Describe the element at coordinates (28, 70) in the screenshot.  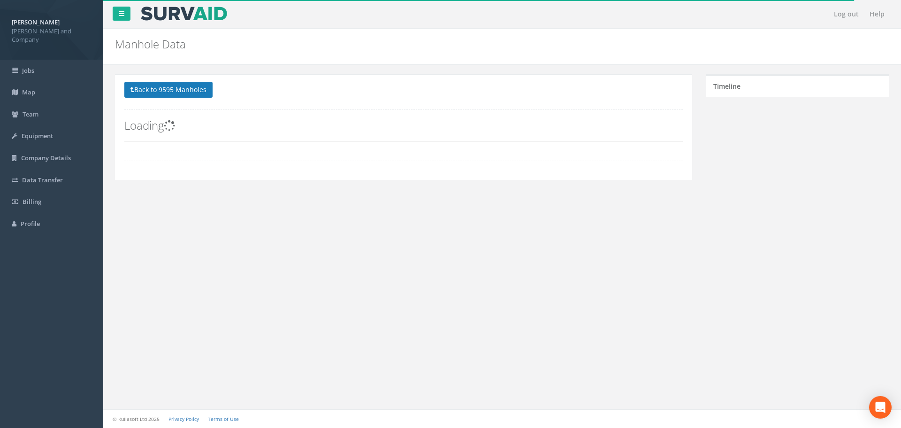
I see `span: Jobs` at that location.